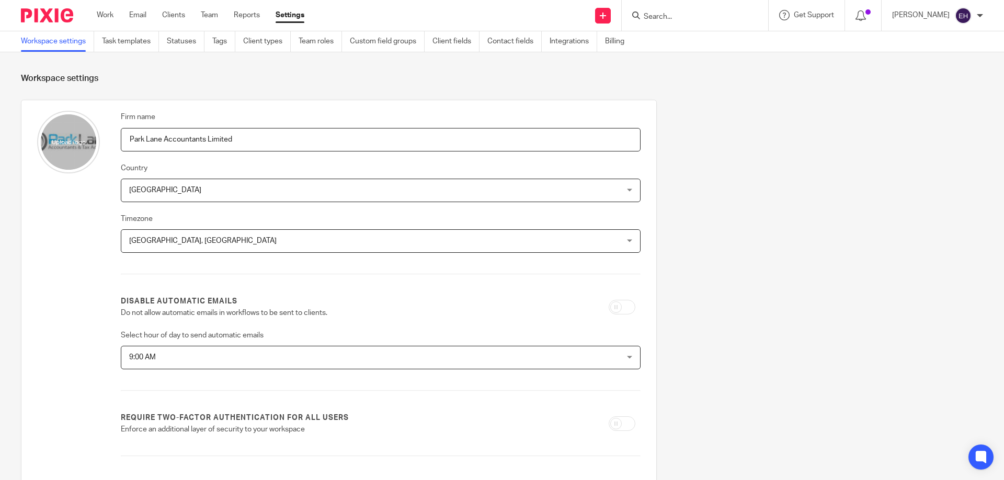  Describe the element at coordinates (573, 41) in the screenshot. I see `a: Integrations` at that location.